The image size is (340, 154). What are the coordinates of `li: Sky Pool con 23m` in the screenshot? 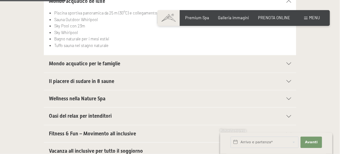 It's located at (172, 26).